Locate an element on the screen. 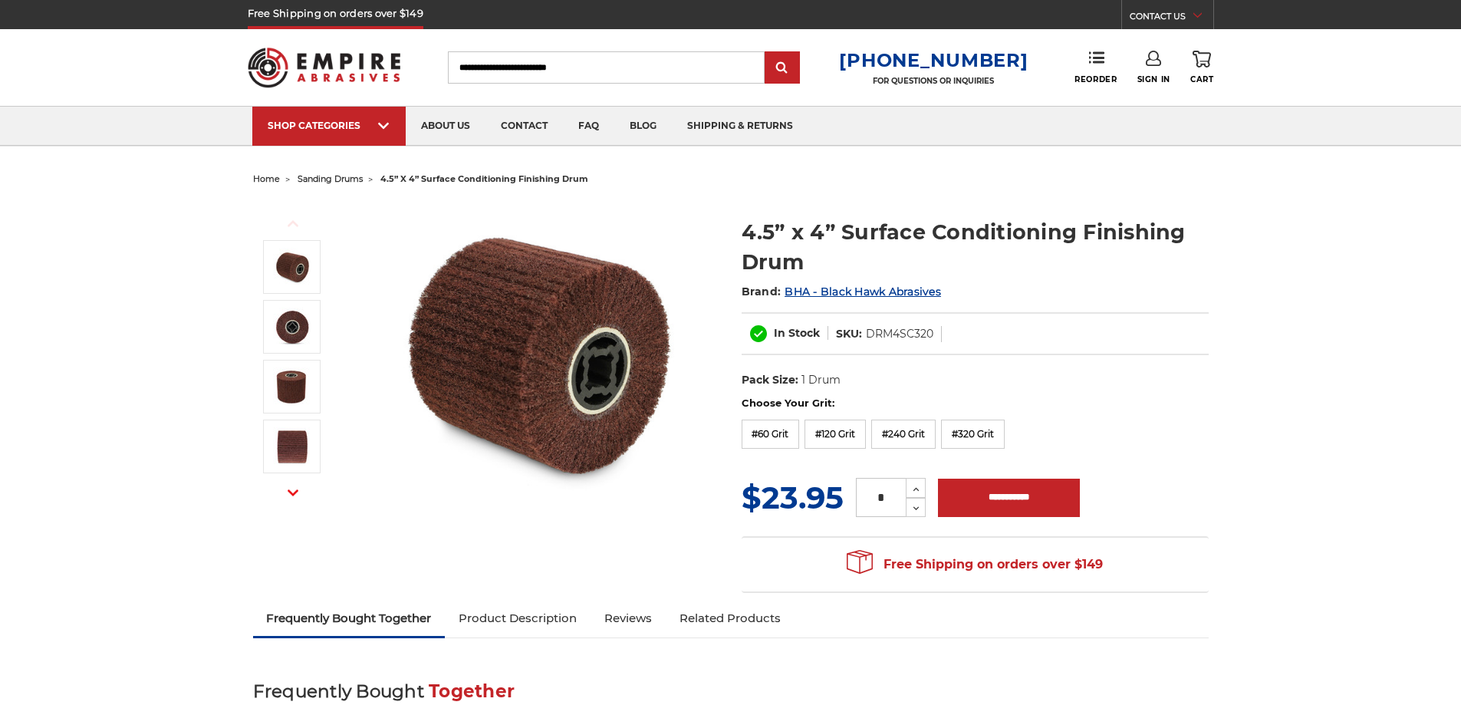  span: Sign In is located at coordinates (1153, 79).